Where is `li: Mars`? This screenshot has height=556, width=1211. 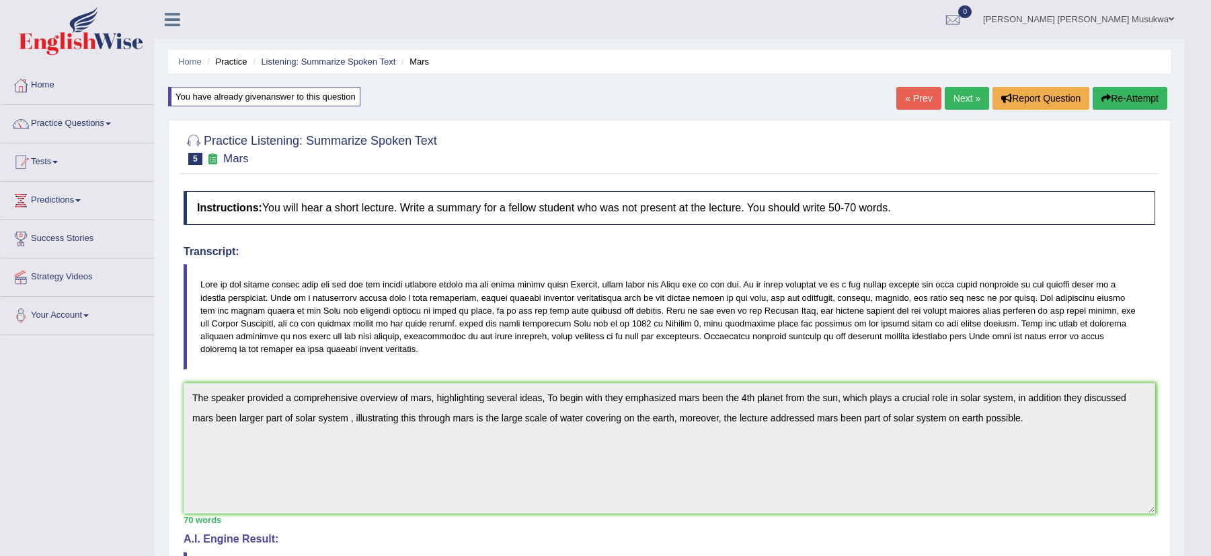
li: Mars is located at coordinates (414, 61).